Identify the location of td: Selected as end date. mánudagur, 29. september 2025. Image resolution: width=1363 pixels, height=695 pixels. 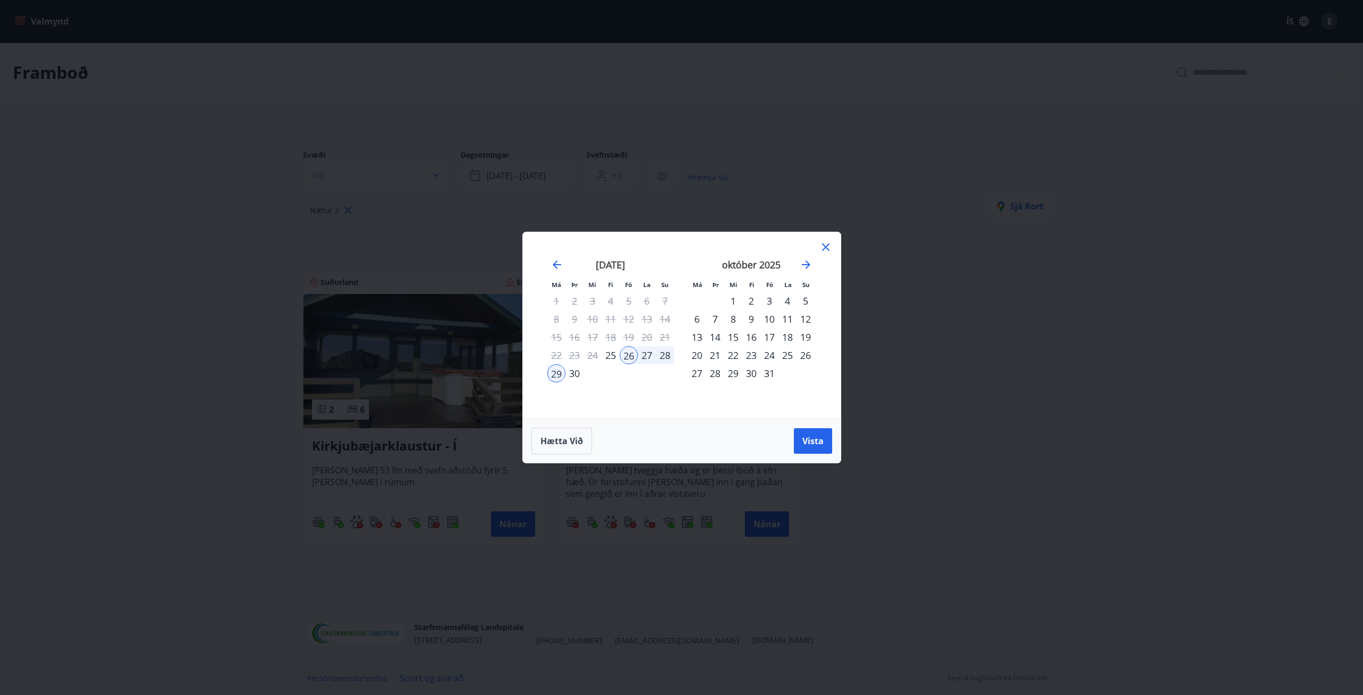
(557, 373).